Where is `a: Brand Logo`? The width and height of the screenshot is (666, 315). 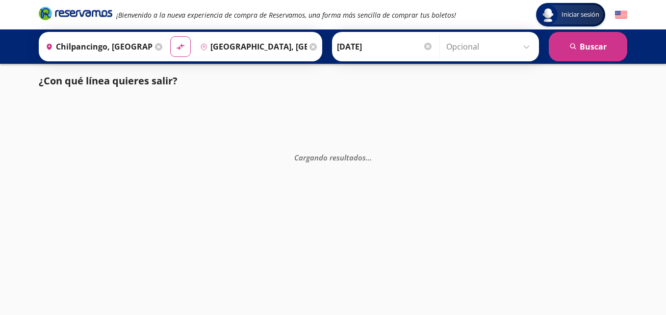 a: Brand Logo is located at coordinates (75, 15).